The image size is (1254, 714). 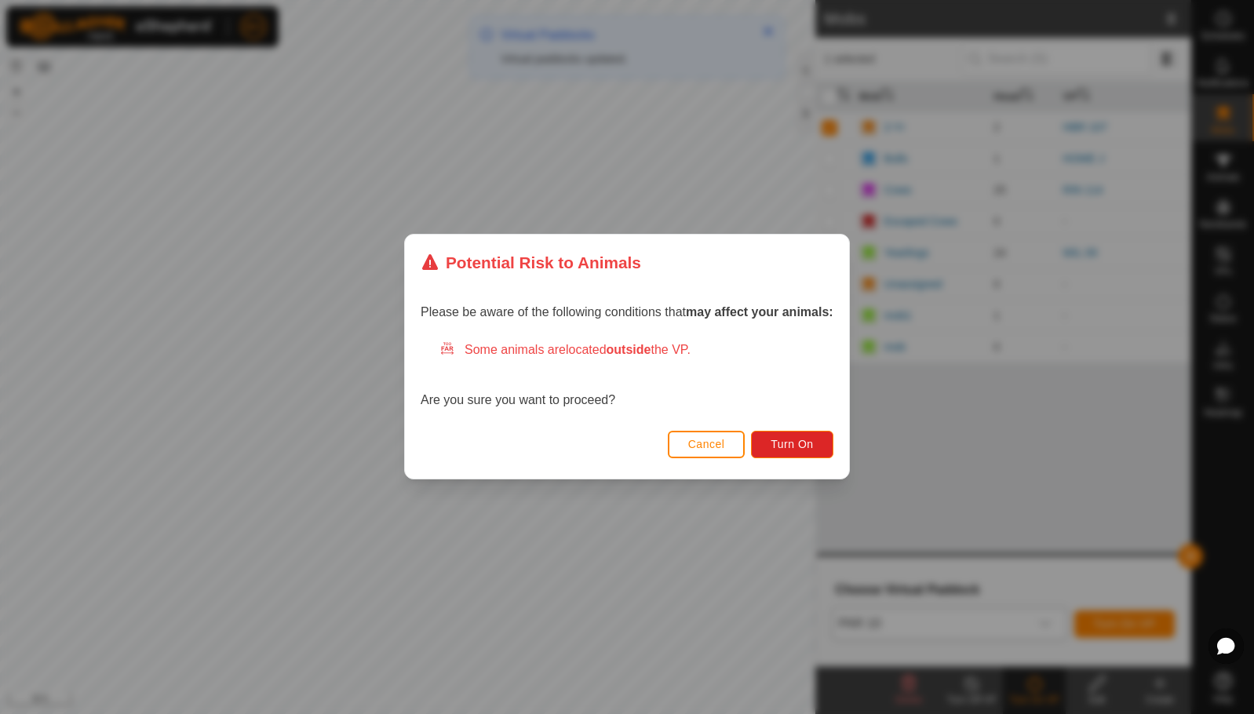 I want to click on div: Some animals are, so click(x=637, y=351).